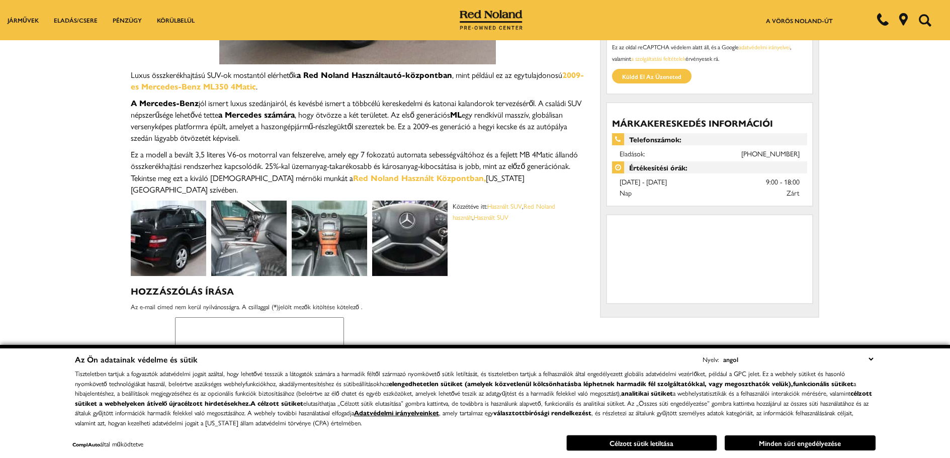 Image resolution: width=950 pixels, height=458 pixels. Describe the element at coordinates (642, 443) in the screenshot. I see `button: Célzott sütik letiltása` at that location.